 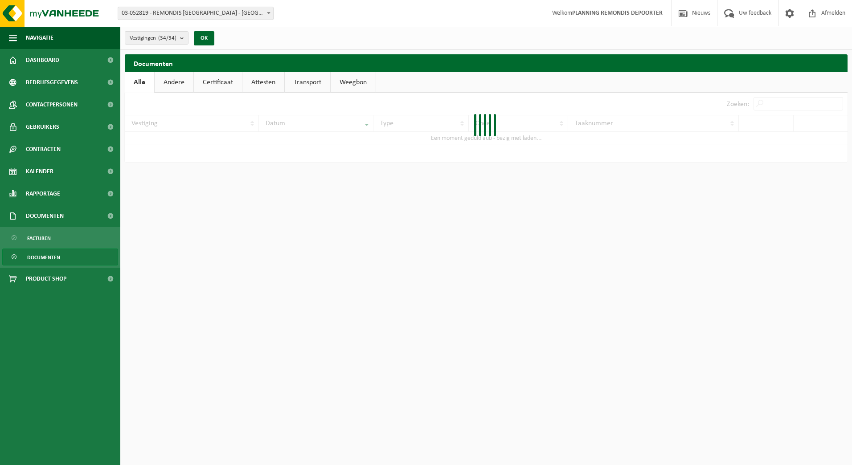 I want to click on button: Vestigingen(34/34), so click(x=156, y=38).